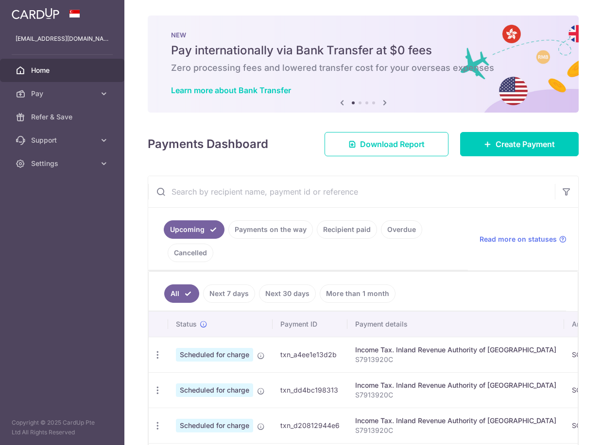  Describe the element at coordinates (310, 324) in the screenshot. I see `th: Payment ID` at that location.